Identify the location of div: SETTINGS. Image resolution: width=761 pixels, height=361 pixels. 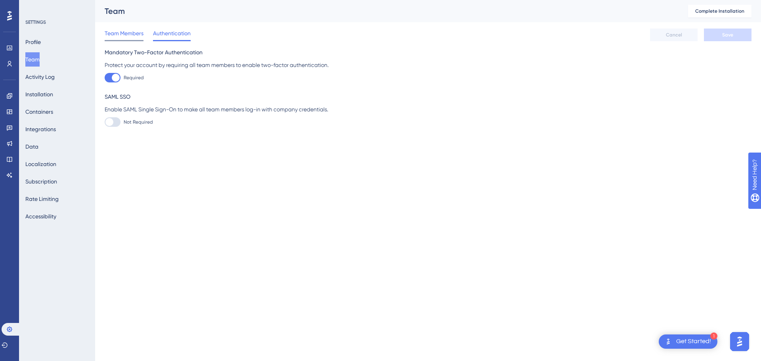
(57, 22).